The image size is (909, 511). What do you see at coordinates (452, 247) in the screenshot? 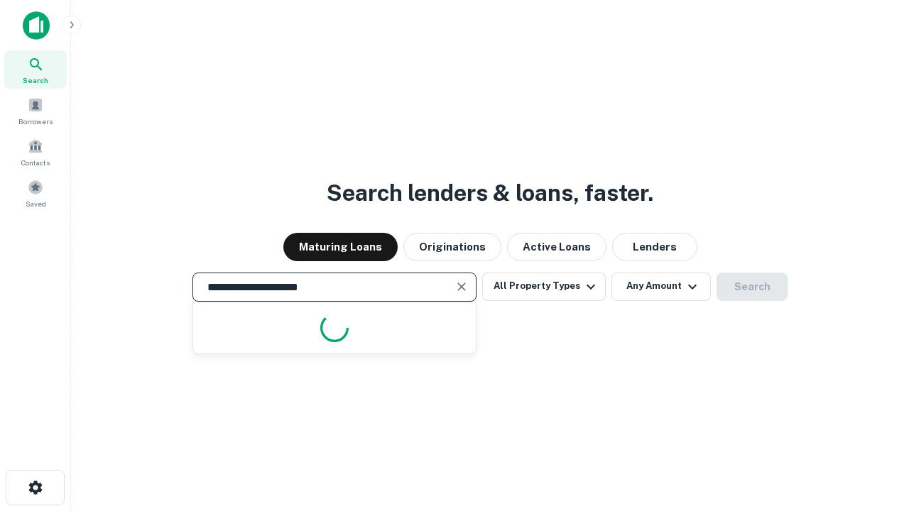
I see `button: Originations` at bounding box center [452, 247].